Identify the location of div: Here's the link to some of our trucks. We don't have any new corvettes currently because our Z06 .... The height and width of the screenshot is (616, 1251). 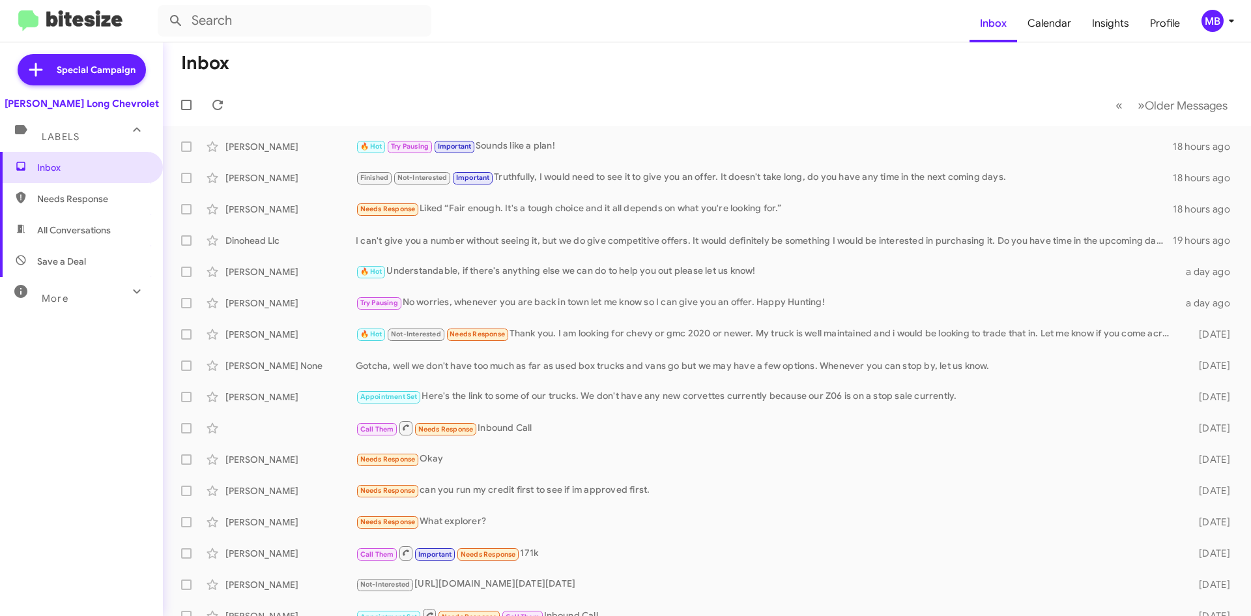
(767, 396).